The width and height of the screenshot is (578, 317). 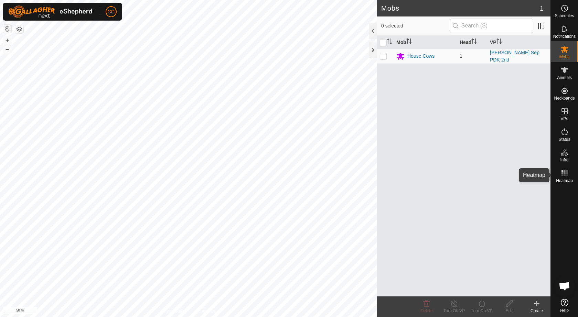 What do you see at coordinates (564, 78) in the screenshot?
I see `span: Animals` at bounding box center [564, 78].